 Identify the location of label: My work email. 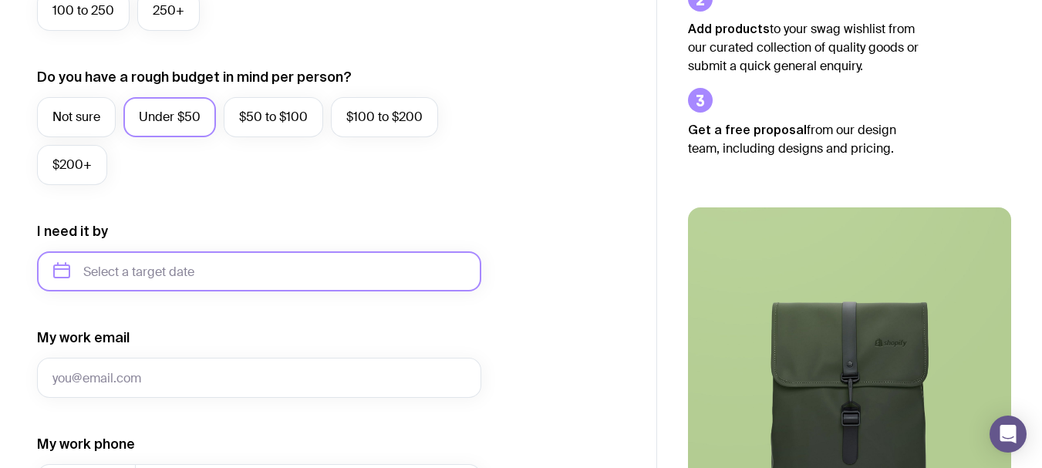
(83, 338).